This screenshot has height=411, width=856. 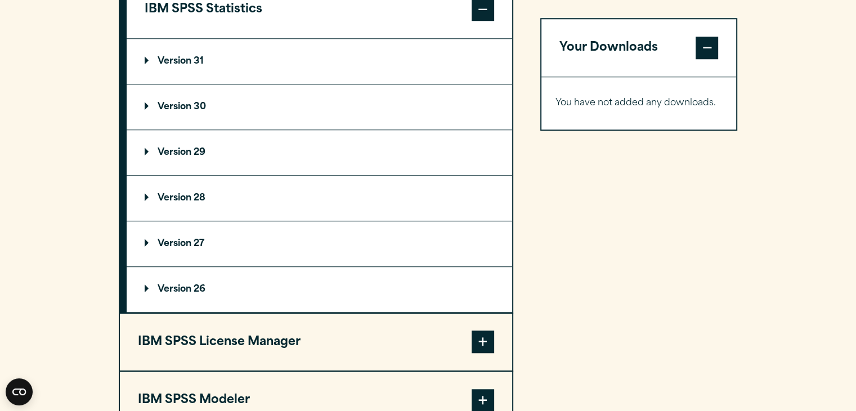 I want to click on summary: Version 31, so click(x=319, y=61).